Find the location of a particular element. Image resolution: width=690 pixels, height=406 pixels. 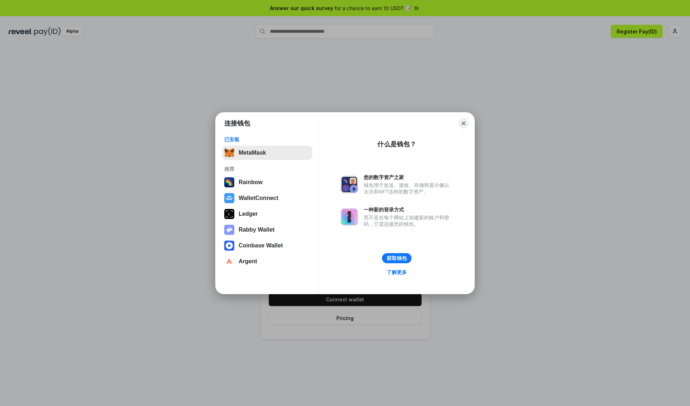

div: 推荐 is located at coordinates (267, 169).